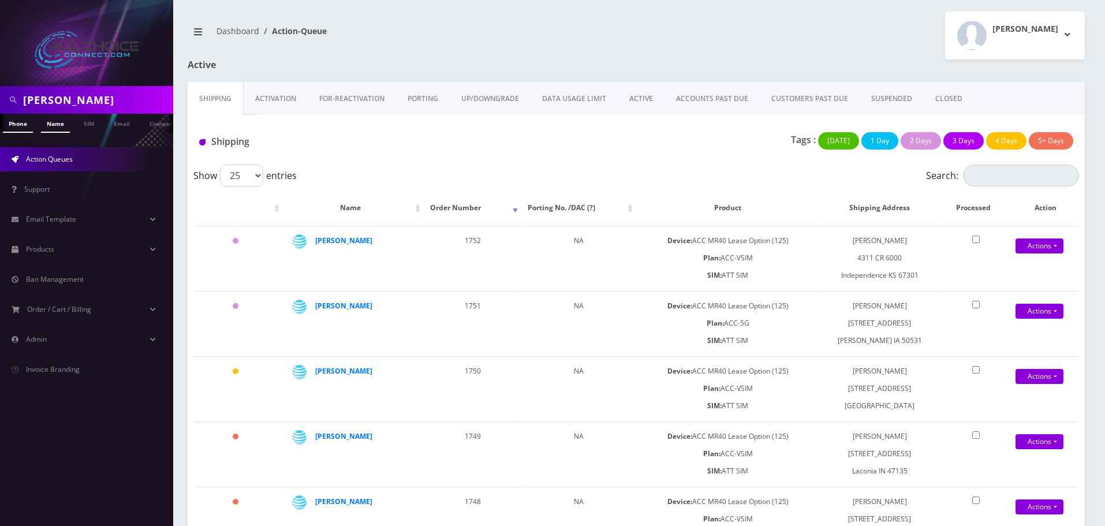 This screenshot has width=1105, height=526. I want to click on button: 2 Days, so click(921, 141).